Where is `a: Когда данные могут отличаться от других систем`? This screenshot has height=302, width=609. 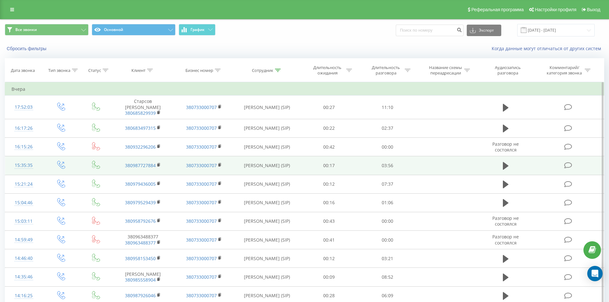 a: Когда данные могут отличаться от других систем is located at coordinates (548, 48).